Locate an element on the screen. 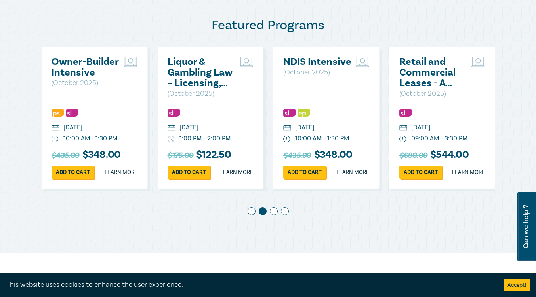 The width and height of the screenshot is (536, 297). div: This website uses cookies to enhance the user experience. is located at coordinates (249, 285).